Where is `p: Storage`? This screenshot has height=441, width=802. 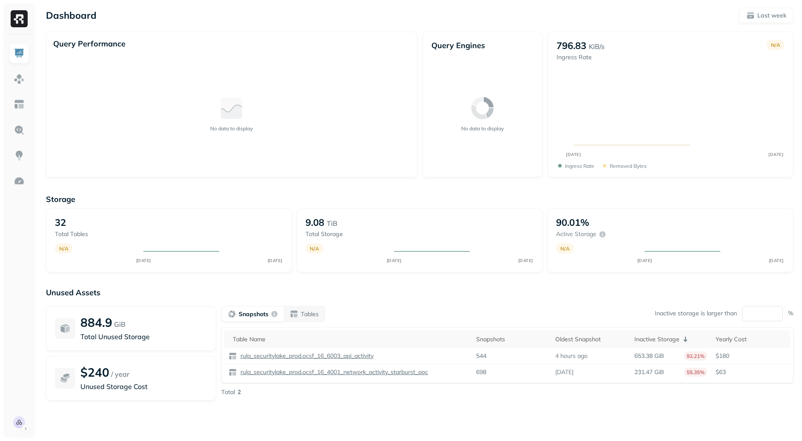 p: Storage is located at coordinates (420, 199).